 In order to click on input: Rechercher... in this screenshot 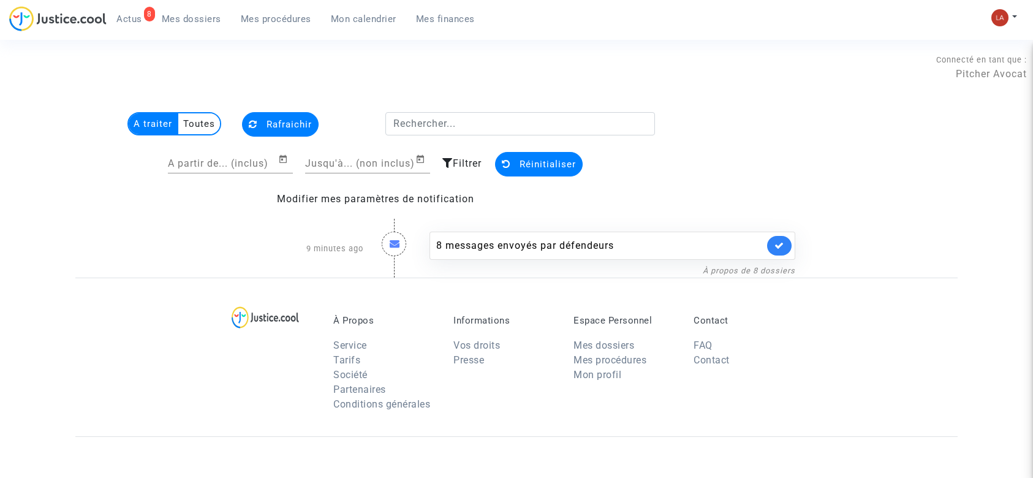, I will do `click(520, 124)`.